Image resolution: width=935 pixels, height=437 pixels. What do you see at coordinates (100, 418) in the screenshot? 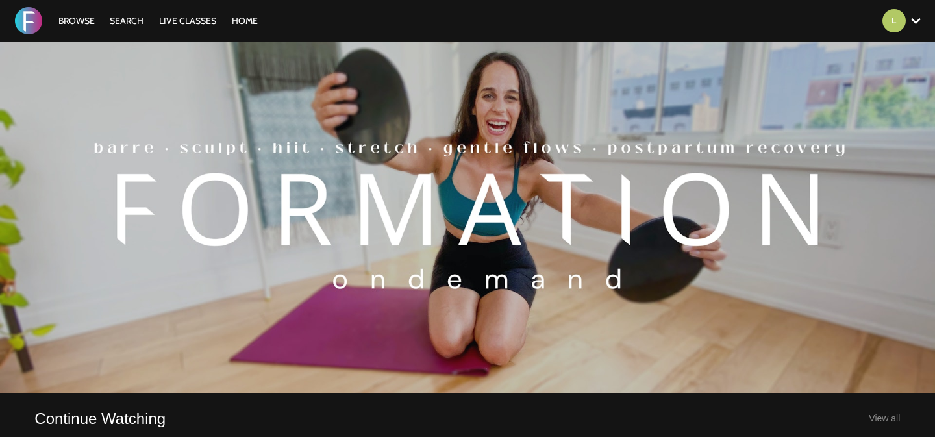
I see `a: Continue Watching` at bounding box center [100, 418].